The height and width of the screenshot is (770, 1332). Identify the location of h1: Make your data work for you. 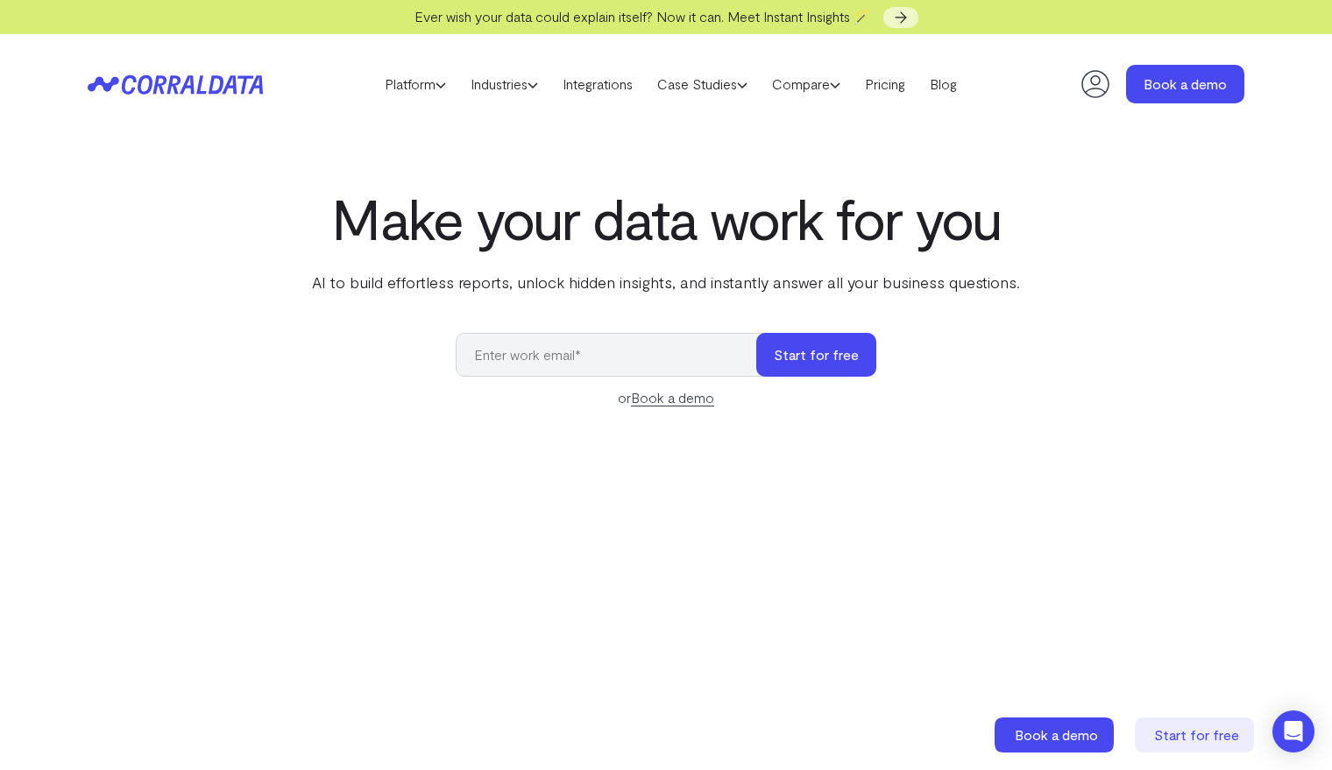
(666, 218).